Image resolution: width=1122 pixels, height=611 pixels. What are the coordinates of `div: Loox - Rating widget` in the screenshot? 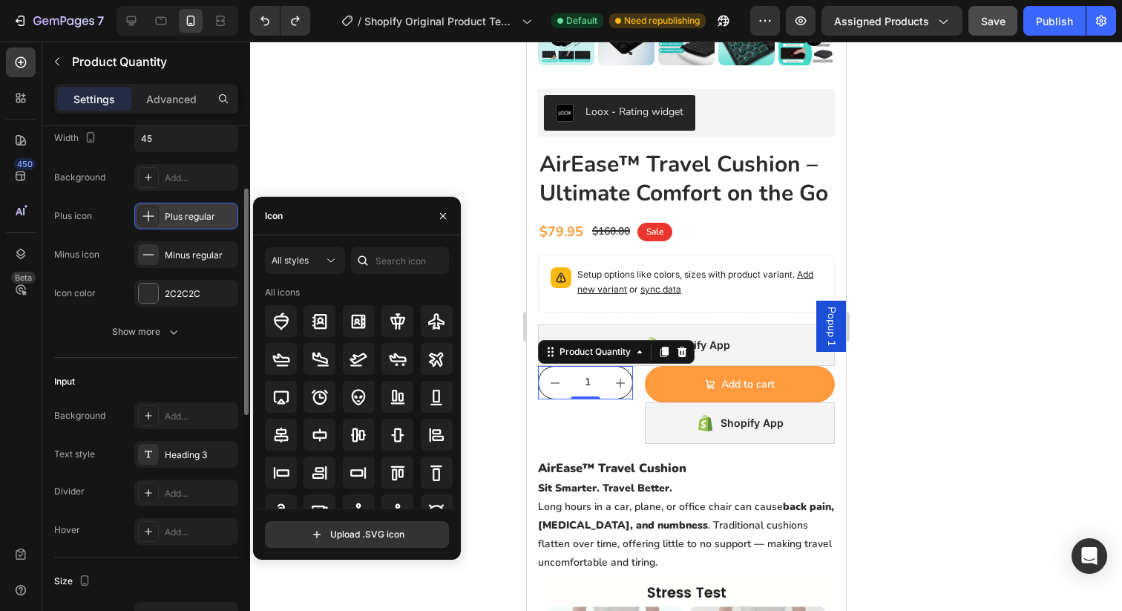 It's located at (108, 70).